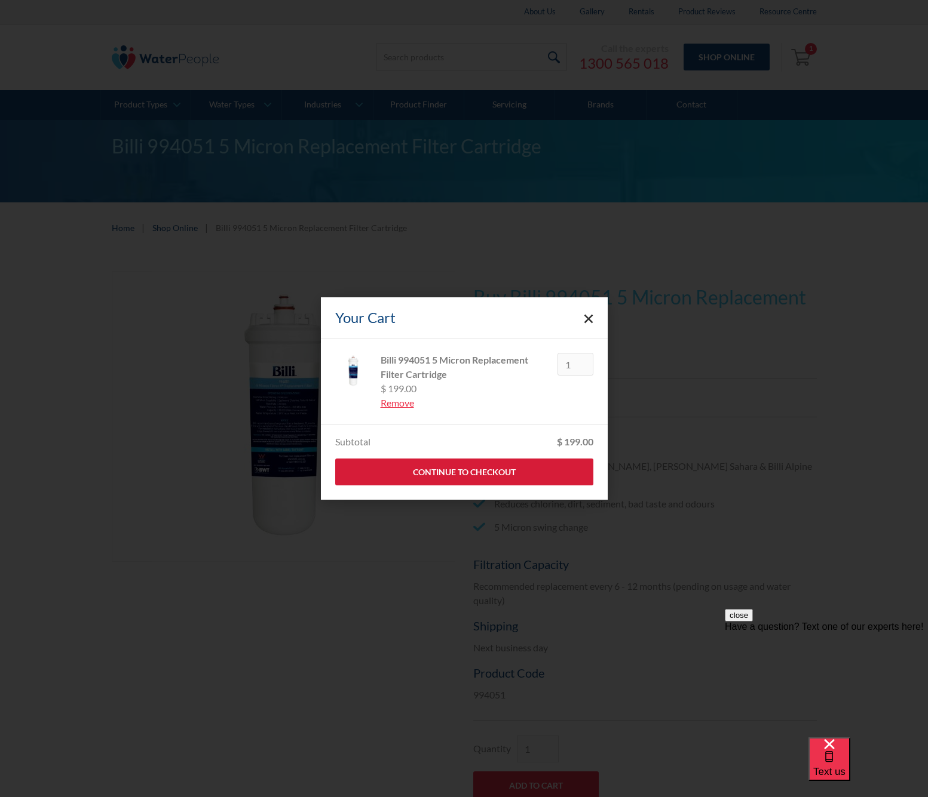 This screenshot has width=928, height=797. Describe the element at coordinates (588, 318) in the screenshot. I see `a: Close cart` at that location.